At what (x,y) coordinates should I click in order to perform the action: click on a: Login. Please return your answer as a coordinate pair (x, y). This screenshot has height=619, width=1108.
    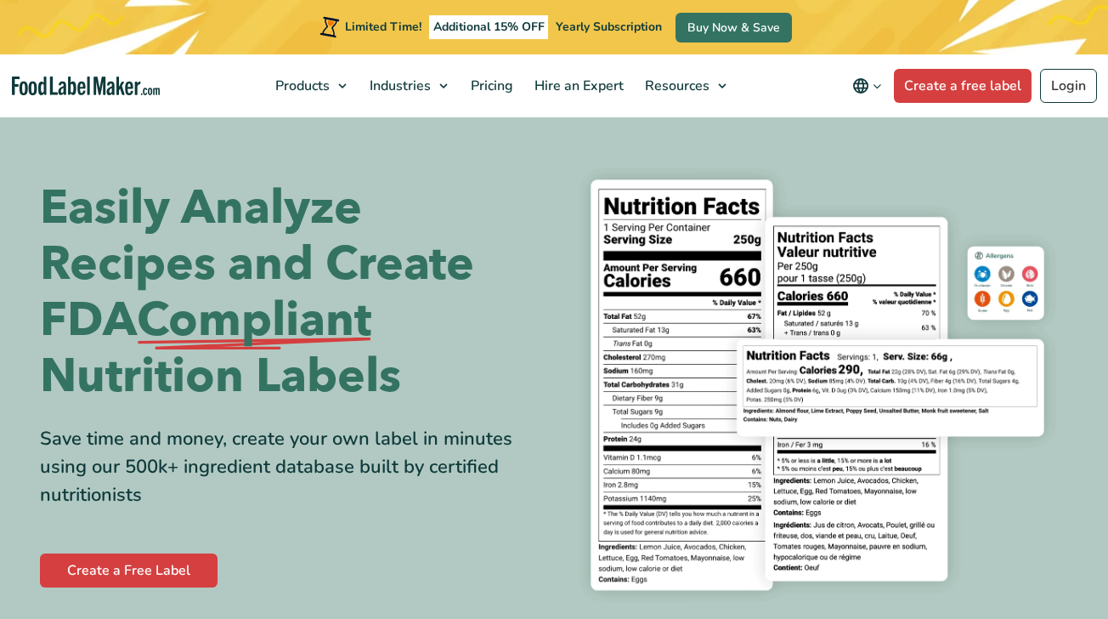
    Looking at the image, I should click on (1068, 86).